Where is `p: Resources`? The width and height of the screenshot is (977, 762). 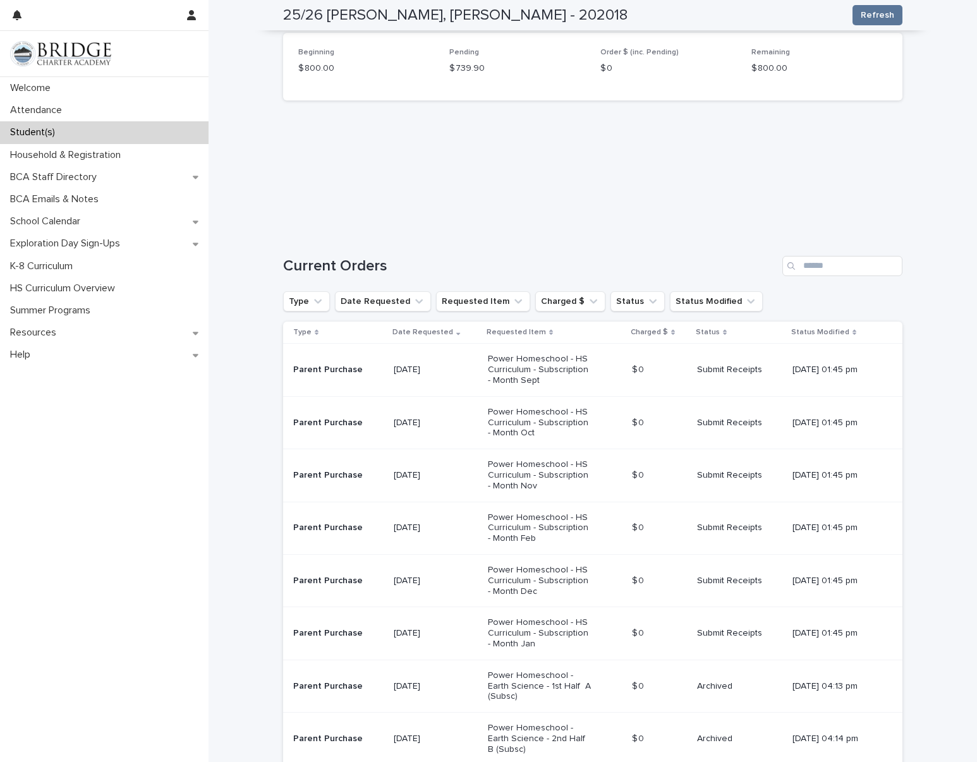
p: Resources is located at coordinates (35, 333).